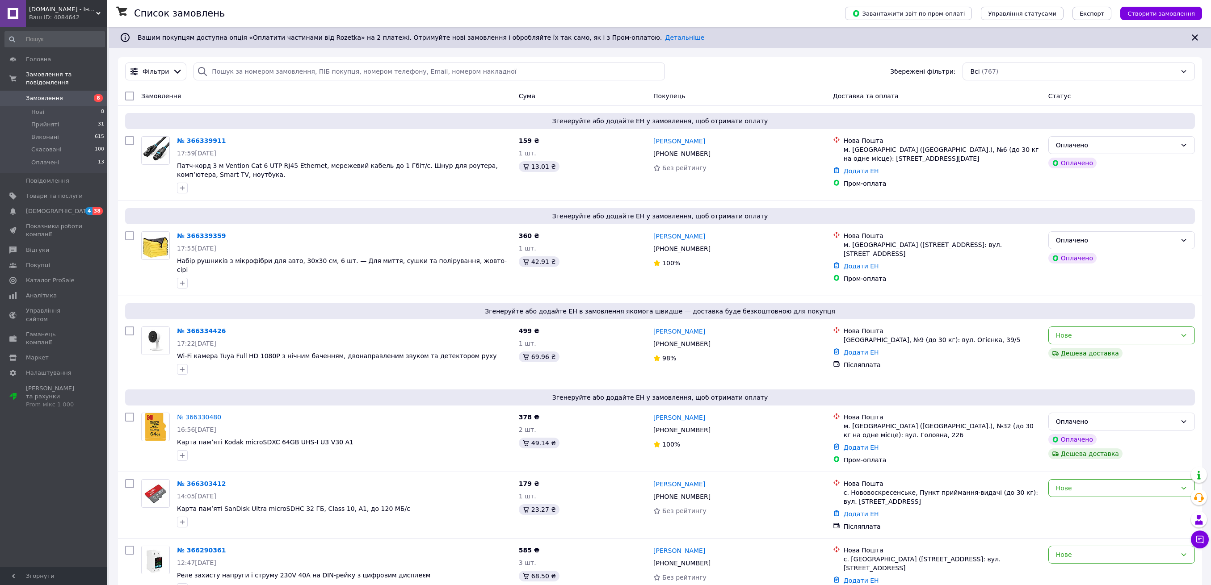  Describe the element at coordinates (50, 281) in the screenshot. I see `span: Каталог ProSale` at that location.